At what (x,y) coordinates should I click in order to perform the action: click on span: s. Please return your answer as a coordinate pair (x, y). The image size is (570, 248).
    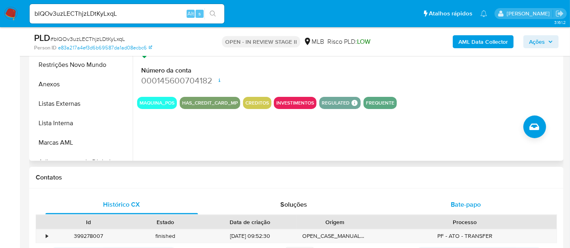
    Looking at the image, I should click on (200, 13).